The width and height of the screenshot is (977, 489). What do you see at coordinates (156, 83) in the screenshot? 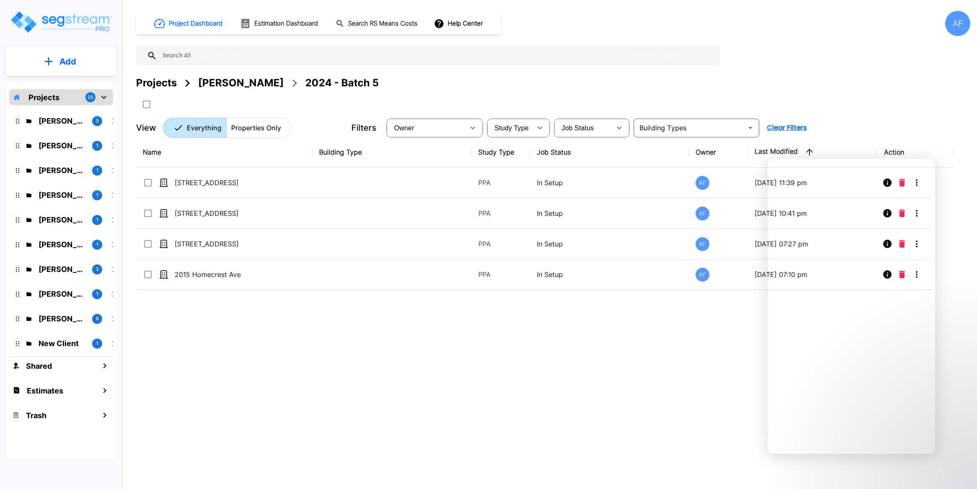
I see `div: Projects` at bounding box center [156, 83].